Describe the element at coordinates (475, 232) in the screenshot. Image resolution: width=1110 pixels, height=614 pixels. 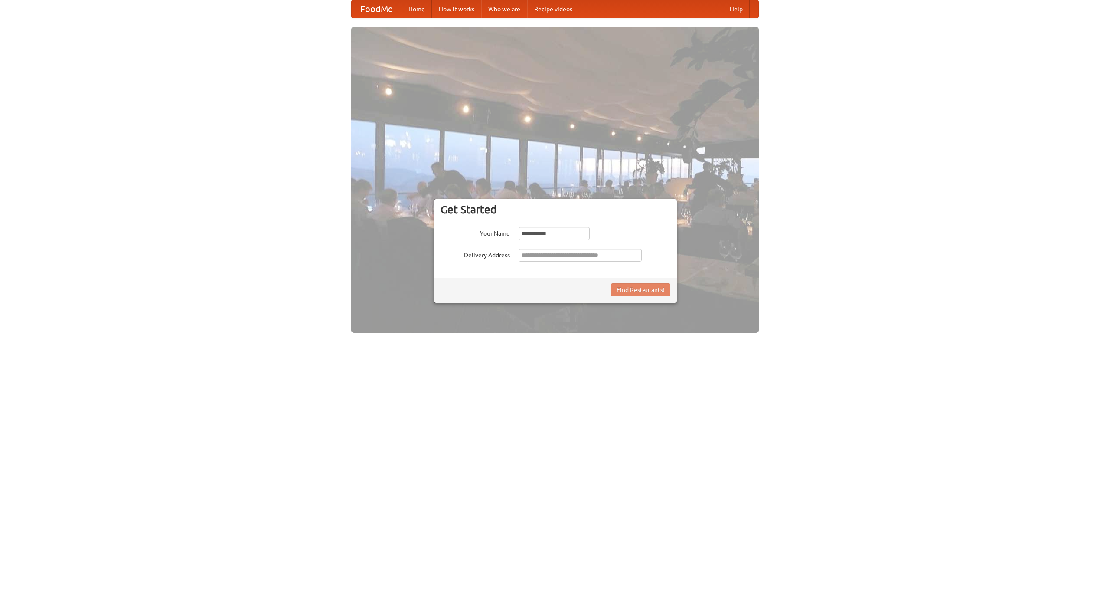
I see `label: Your Name` at that location.